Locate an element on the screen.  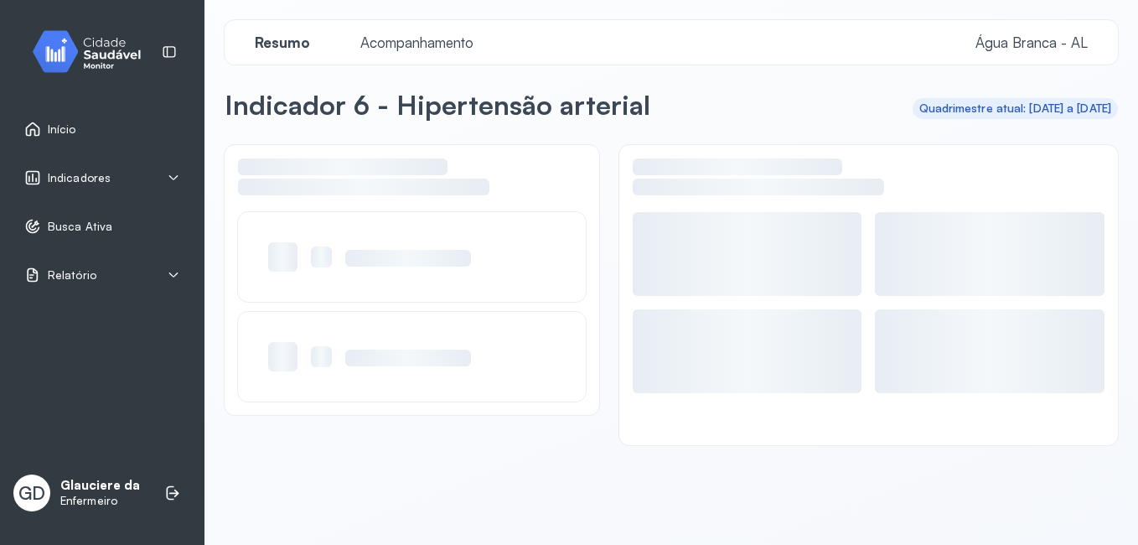
div: Pontos de atenção is located at coordinates (412, 185).